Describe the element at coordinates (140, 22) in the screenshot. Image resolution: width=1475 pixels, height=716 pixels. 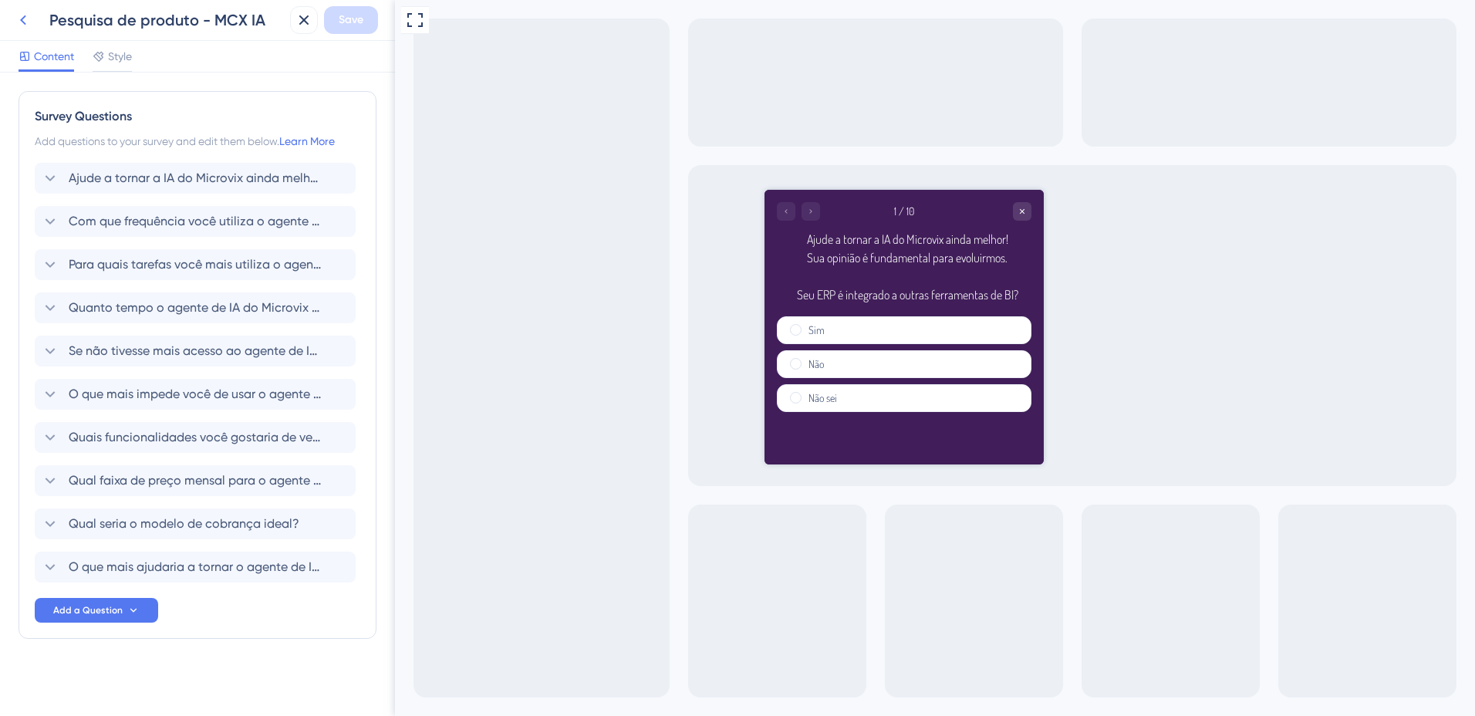
I see `span: Question 1 / 10` at that location.